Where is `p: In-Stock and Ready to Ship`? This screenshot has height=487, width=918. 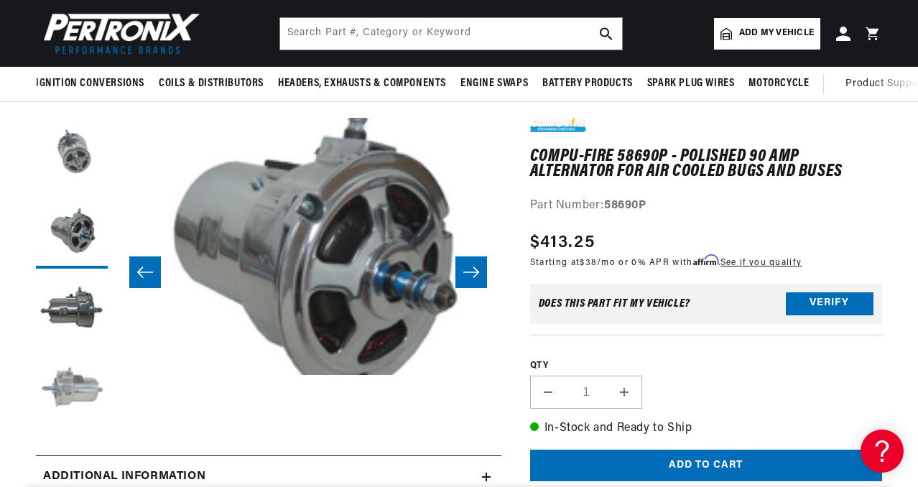 p: In-Stock and Ready to Ship is located at coordinates (706, 429).